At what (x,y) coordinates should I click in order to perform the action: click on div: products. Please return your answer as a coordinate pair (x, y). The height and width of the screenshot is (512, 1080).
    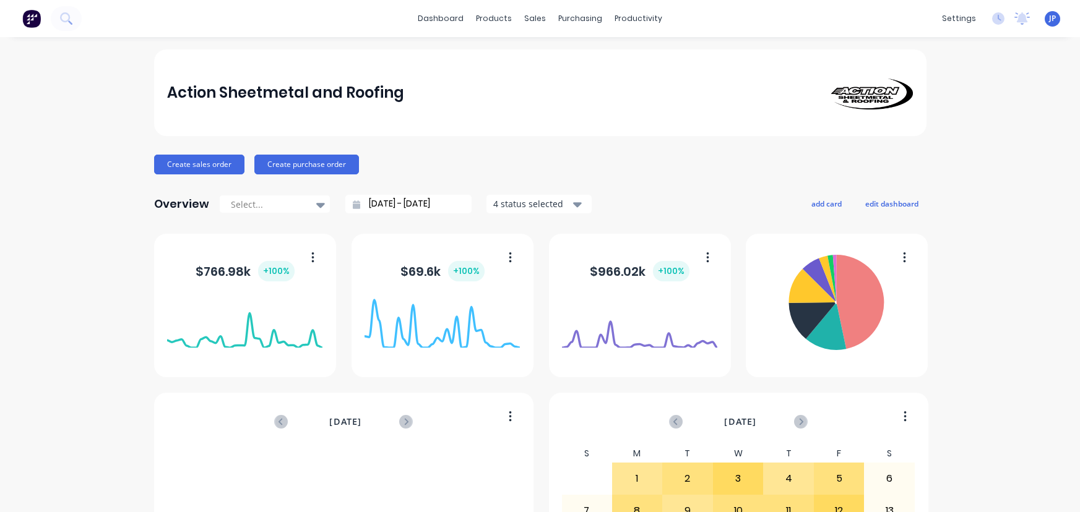
    Looking at the image, I should click on (494, 19).